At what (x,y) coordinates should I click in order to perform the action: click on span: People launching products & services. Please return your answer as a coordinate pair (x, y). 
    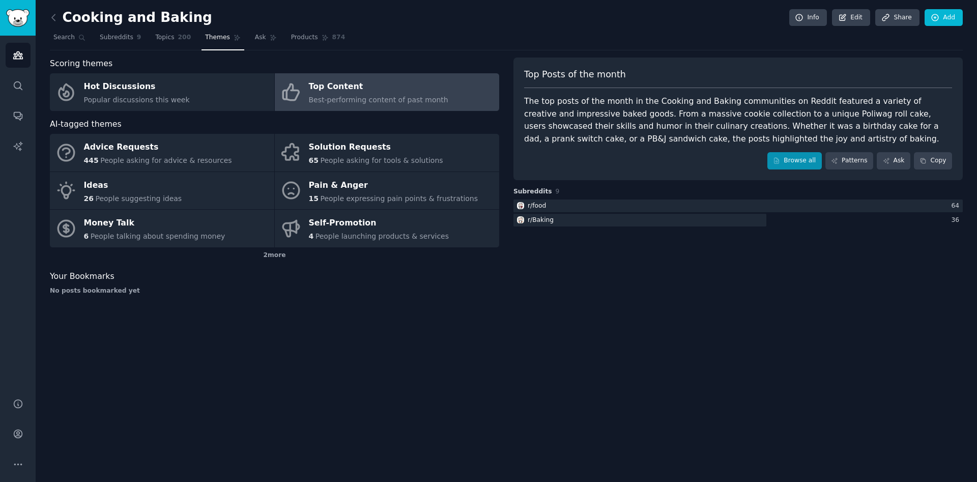
    Looking at the image, I should click on (382, 236).